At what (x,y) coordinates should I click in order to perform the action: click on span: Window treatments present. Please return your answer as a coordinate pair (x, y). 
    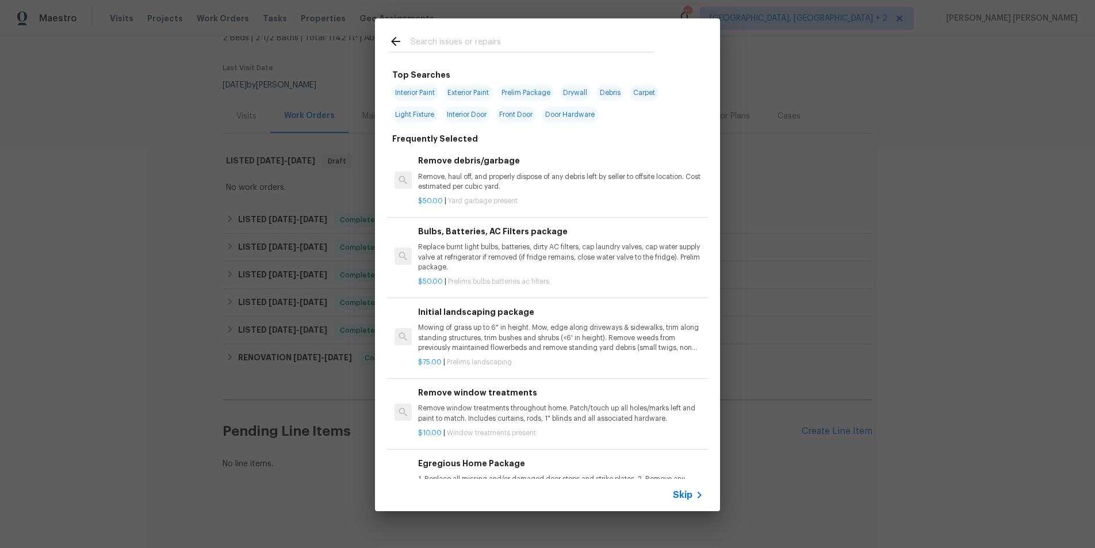
    Looking at the image, I should click on (491, 433).